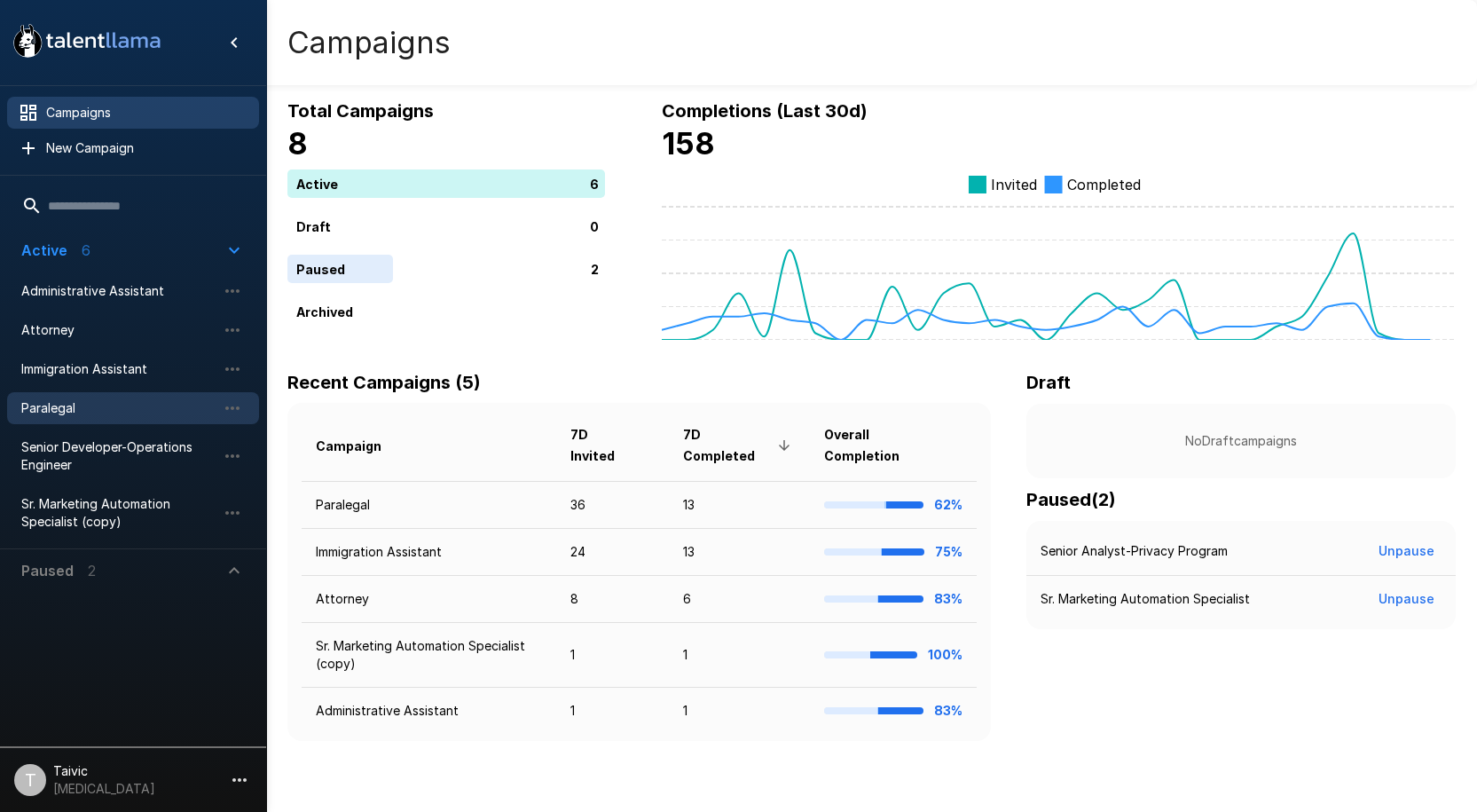 Image resolution: width=1477 pixels, height=812 pixels. Describe the element at coordinates (738, 445) in the screenshot. I see `span: 7D Completed` at that location.